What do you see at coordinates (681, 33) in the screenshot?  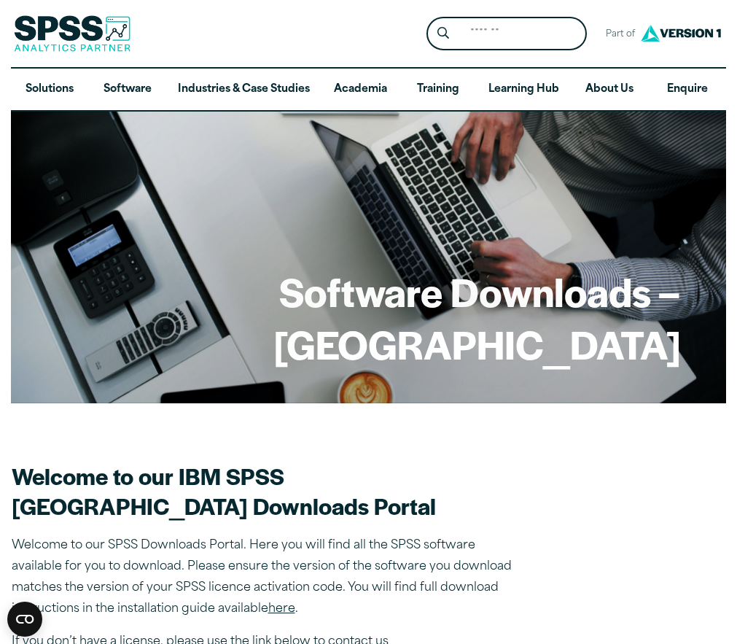 I see `img: Version1 Logo` at bounding box center [681, 33].